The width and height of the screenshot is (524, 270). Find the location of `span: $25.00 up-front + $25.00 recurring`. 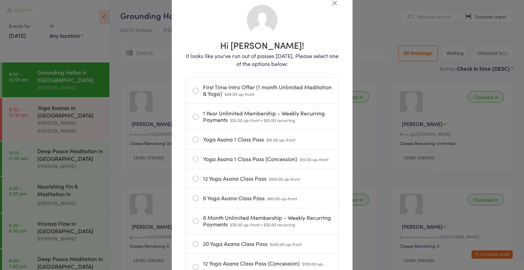

span: $25.00 up-front + $25.00 recurring is located at coordinates (262, 120).